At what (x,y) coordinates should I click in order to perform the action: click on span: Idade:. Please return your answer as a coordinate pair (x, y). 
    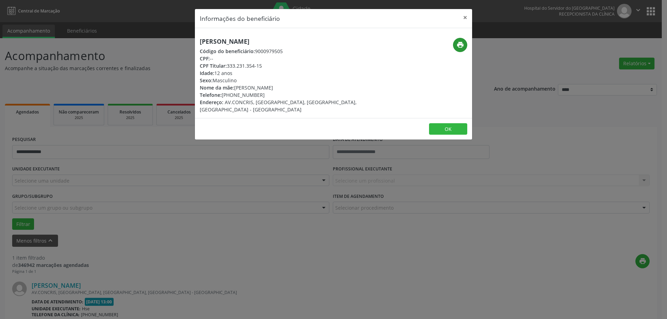
    Looking at the image, I should click on (207, 73).